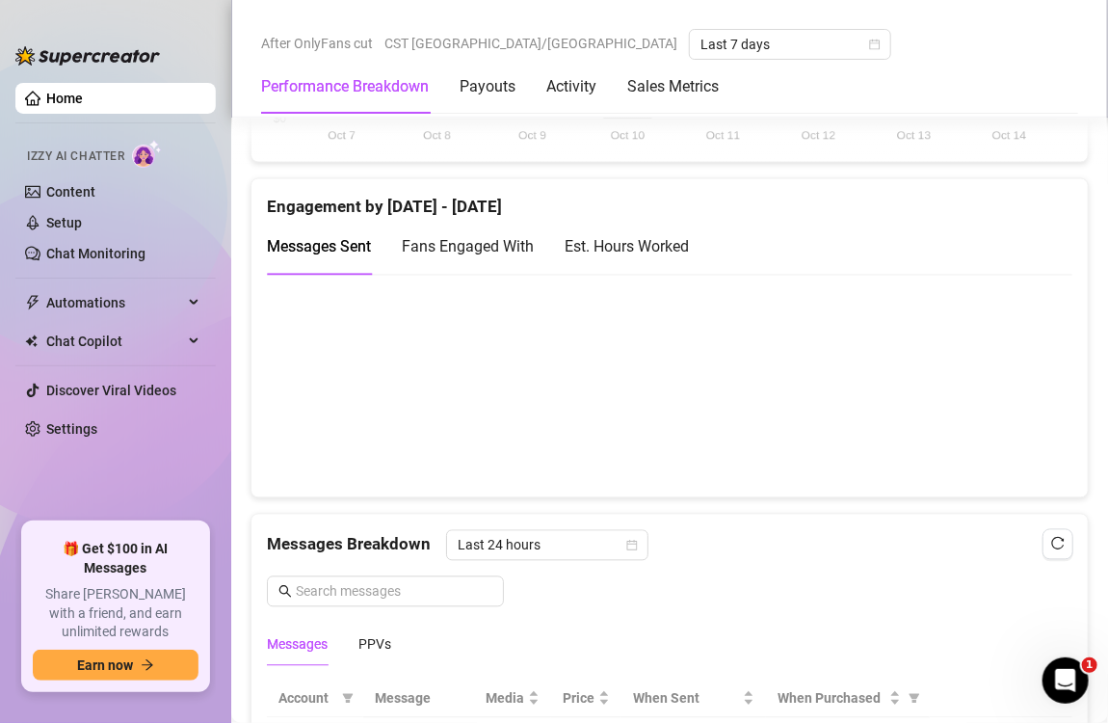 The height and width of the screenshot is (723, 1108). What do you see at coordinates (115, 303) in the screenshot?
I see `span: Automations` at bounding box center [115, 303].